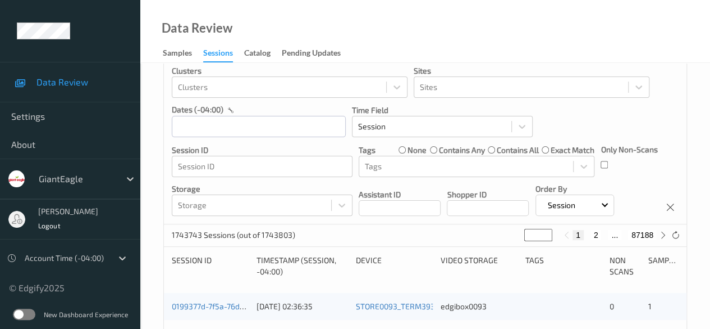 This screenshot has width=710, height=329. Describe the element at coordinates (317, 53) in the screenshot. I see `a: Pending Updates` at that location.